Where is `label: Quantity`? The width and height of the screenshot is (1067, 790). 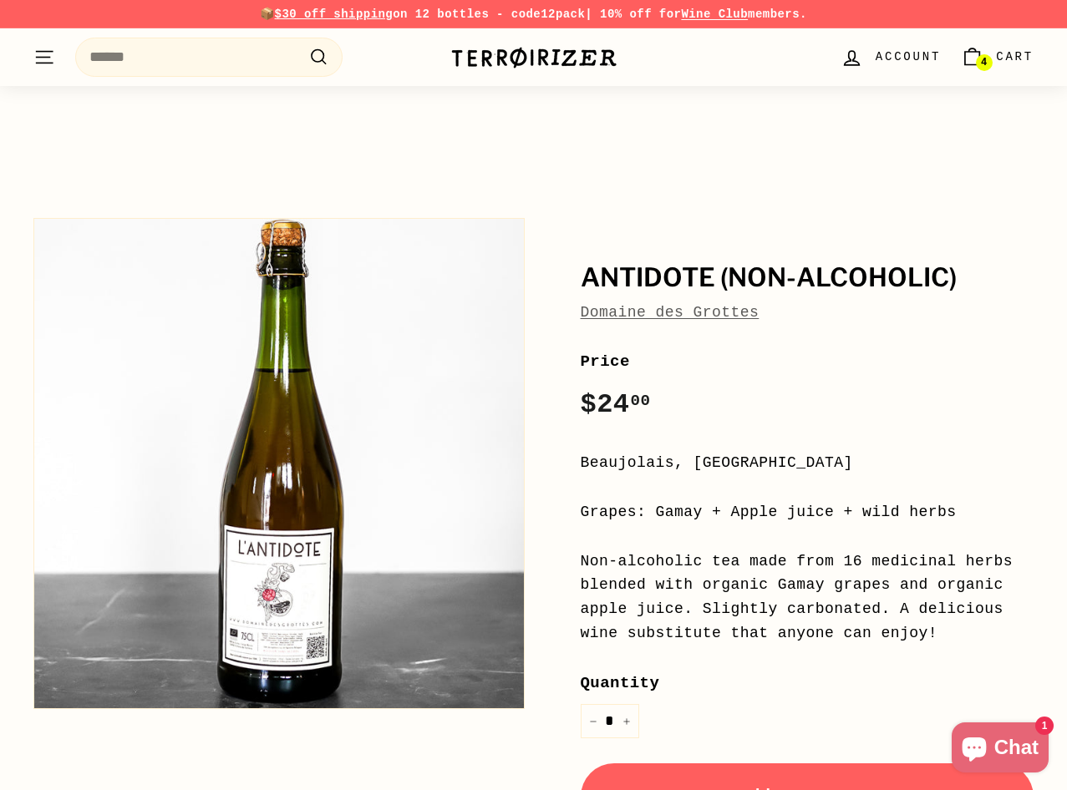
label: Quantity is located at coordinates (807, 683).